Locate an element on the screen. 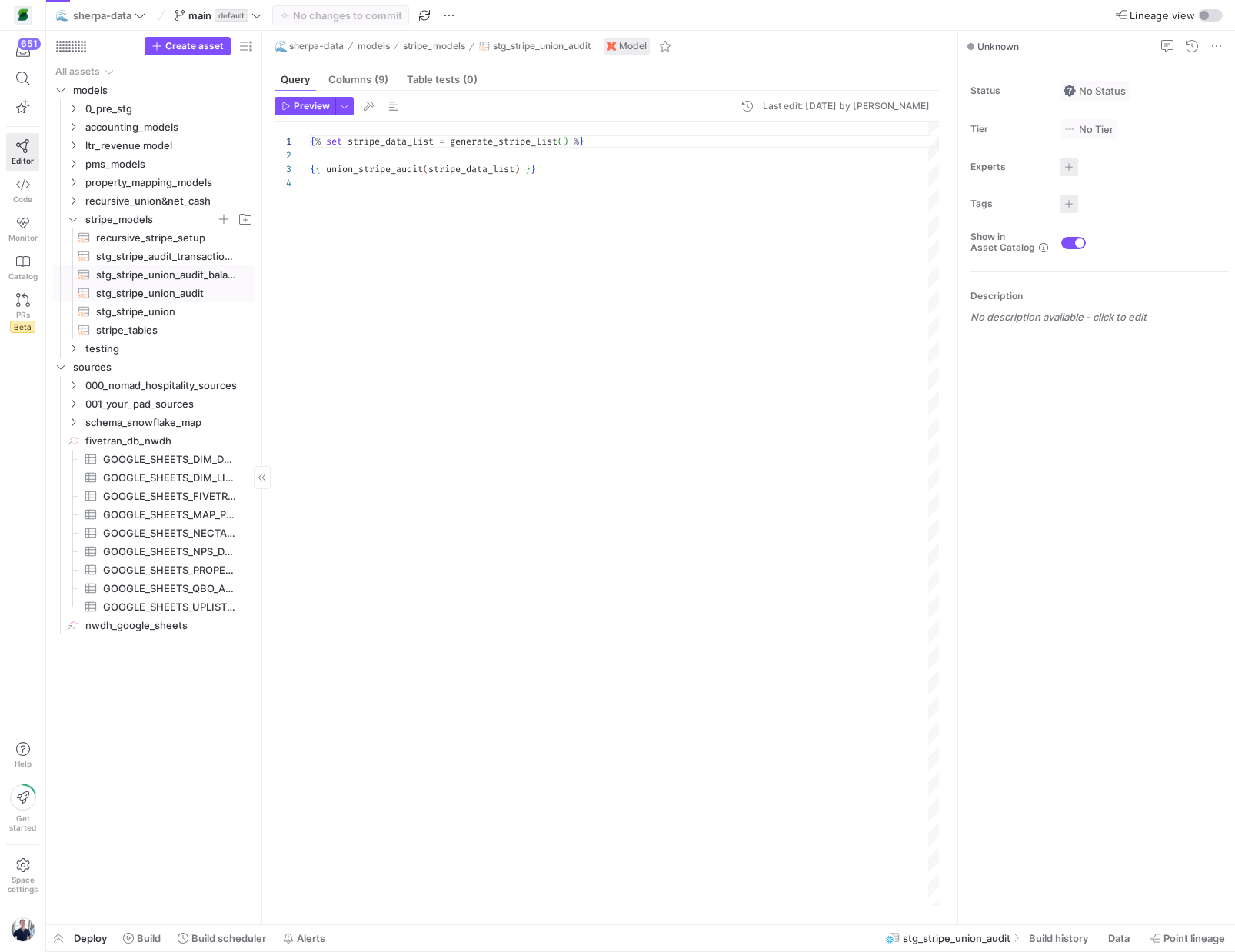 This screenshot has height=952, width=1235. span: Code is located at coordinates (23, 199).